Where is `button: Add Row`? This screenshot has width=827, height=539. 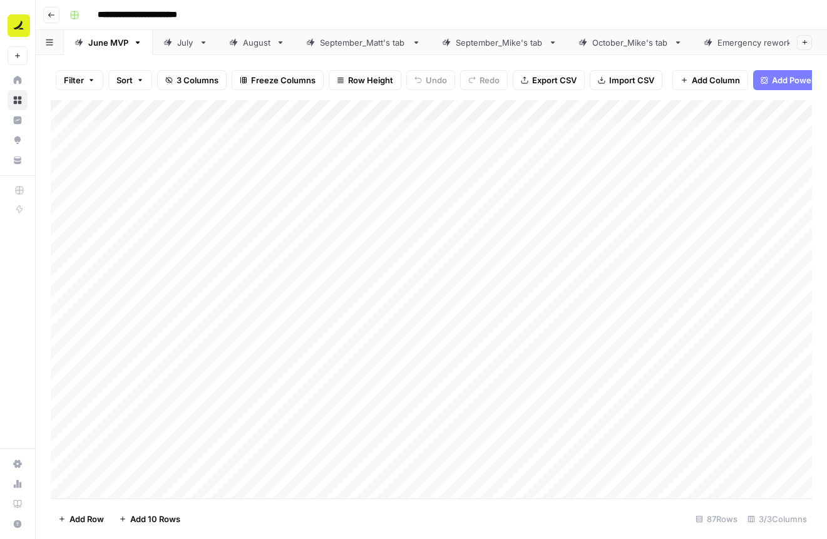
button: Add Row is located at coordinates (81, 519).